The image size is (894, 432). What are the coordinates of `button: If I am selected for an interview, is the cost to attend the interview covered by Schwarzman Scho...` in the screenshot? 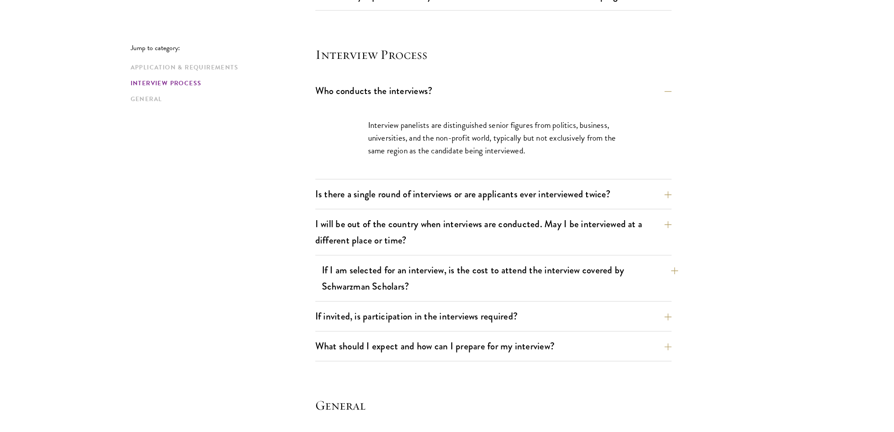 It's located at (500, 278).